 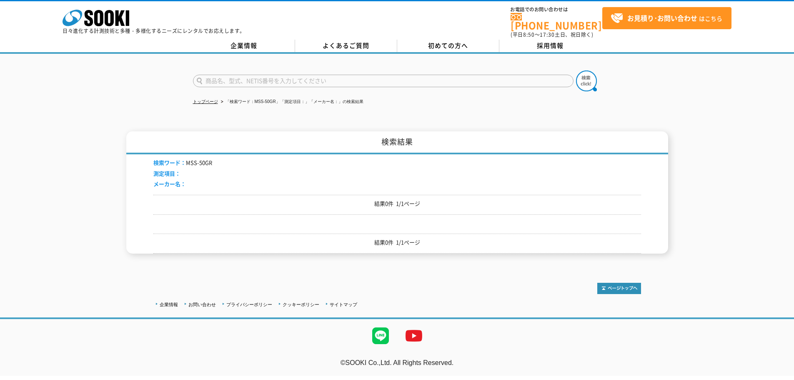 I want to click on a: 採用情報, so click(x=550, y=46).